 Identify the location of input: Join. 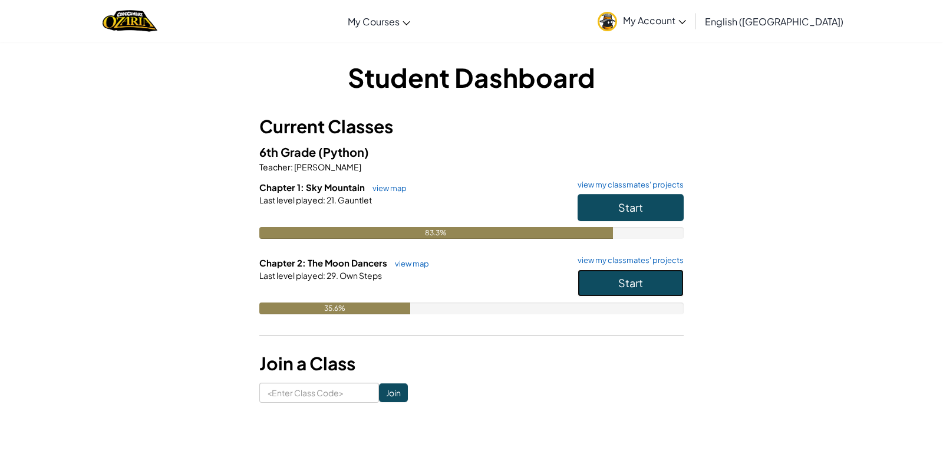
(393, 392).